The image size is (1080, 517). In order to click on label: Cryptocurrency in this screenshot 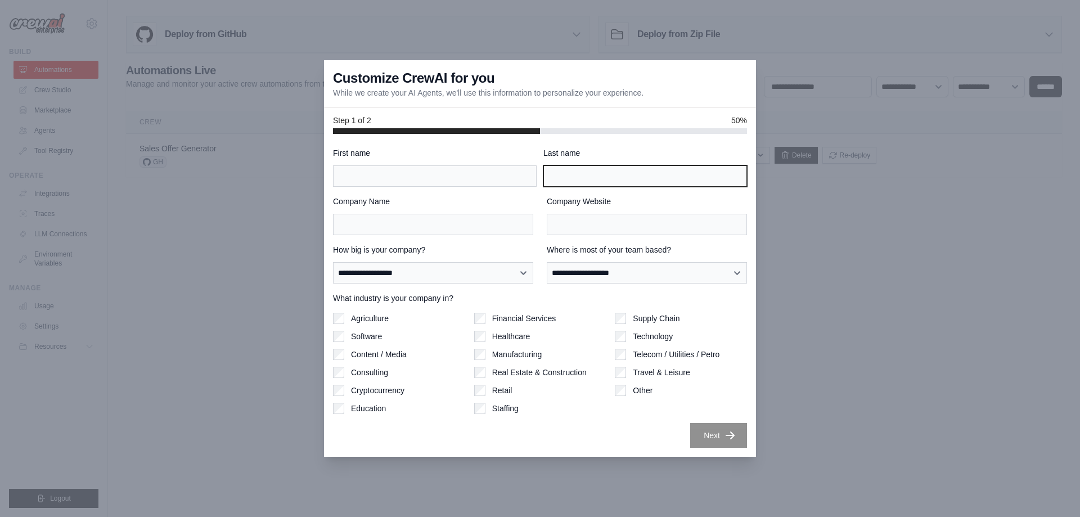, I will do `click(377, 390)`.